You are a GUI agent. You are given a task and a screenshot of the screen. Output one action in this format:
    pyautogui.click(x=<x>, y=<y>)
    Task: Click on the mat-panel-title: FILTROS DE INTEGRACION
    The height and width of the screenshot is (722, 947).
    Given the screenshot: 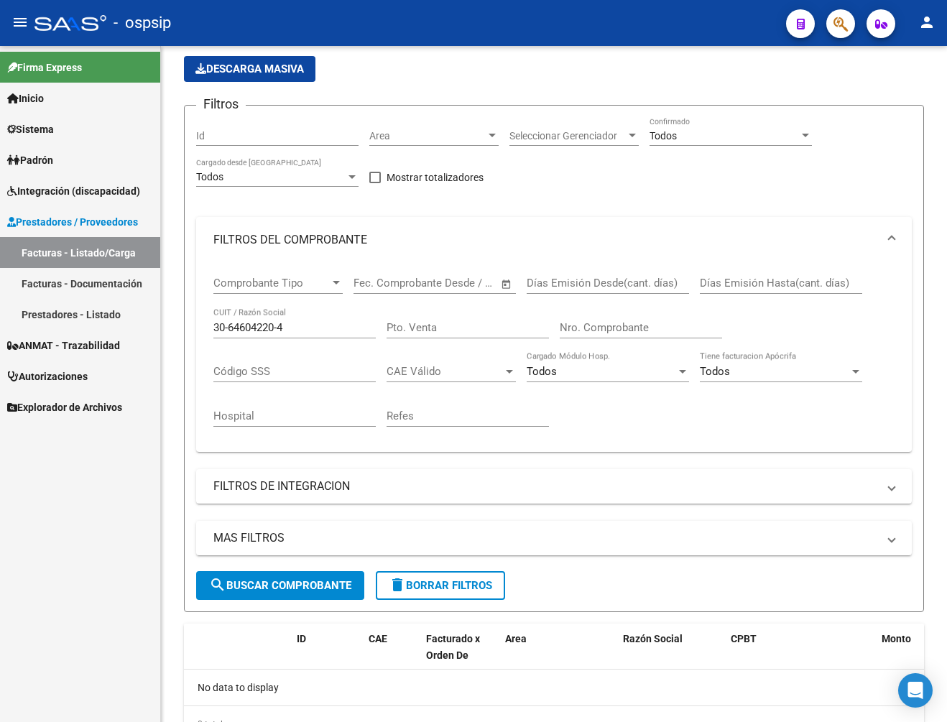 What is the action you would take?
    pyautogui.click(x=545, y=486)
    